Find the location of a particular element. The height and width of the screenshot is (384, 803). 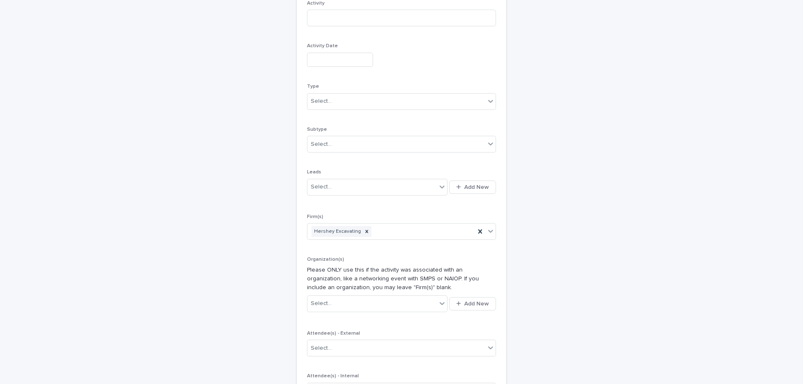

span: Attendee(s) - Internal is located at coordinates (333, 376).